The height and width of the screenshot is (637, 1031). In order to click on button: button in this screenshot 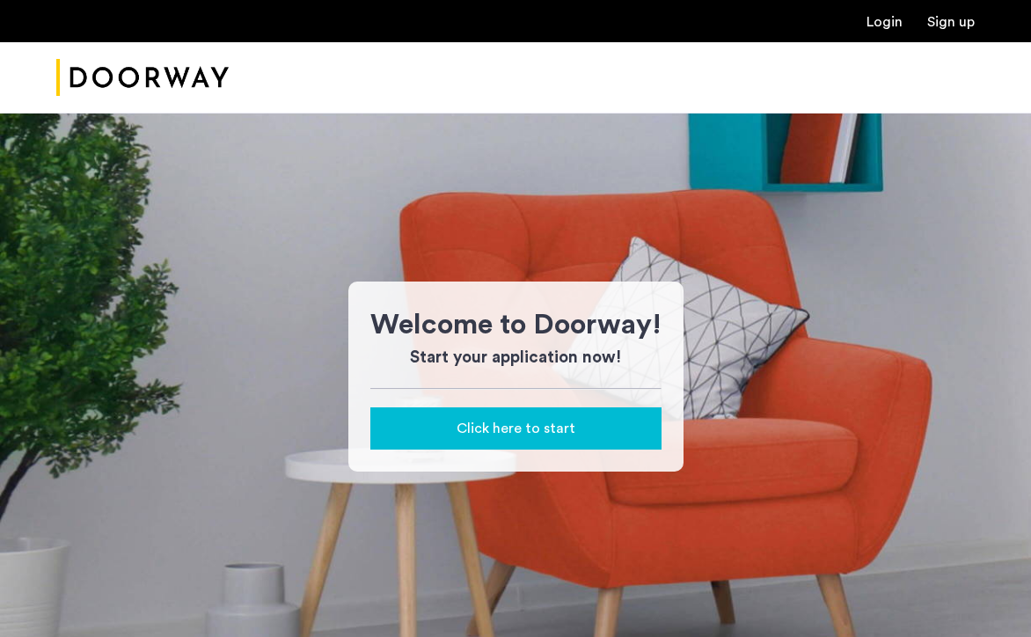, I will do `click(516, 429)`.